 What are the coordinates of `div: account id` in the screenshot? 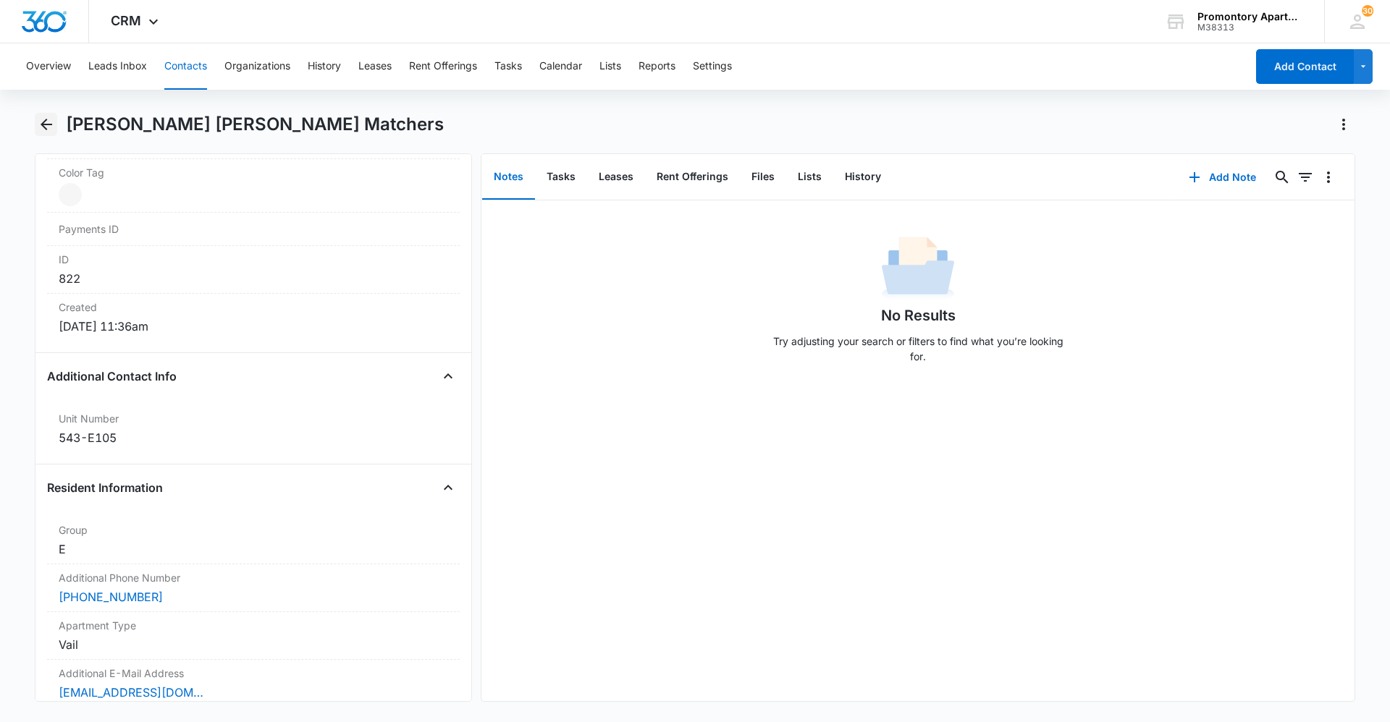 It's located at (1250, 28).